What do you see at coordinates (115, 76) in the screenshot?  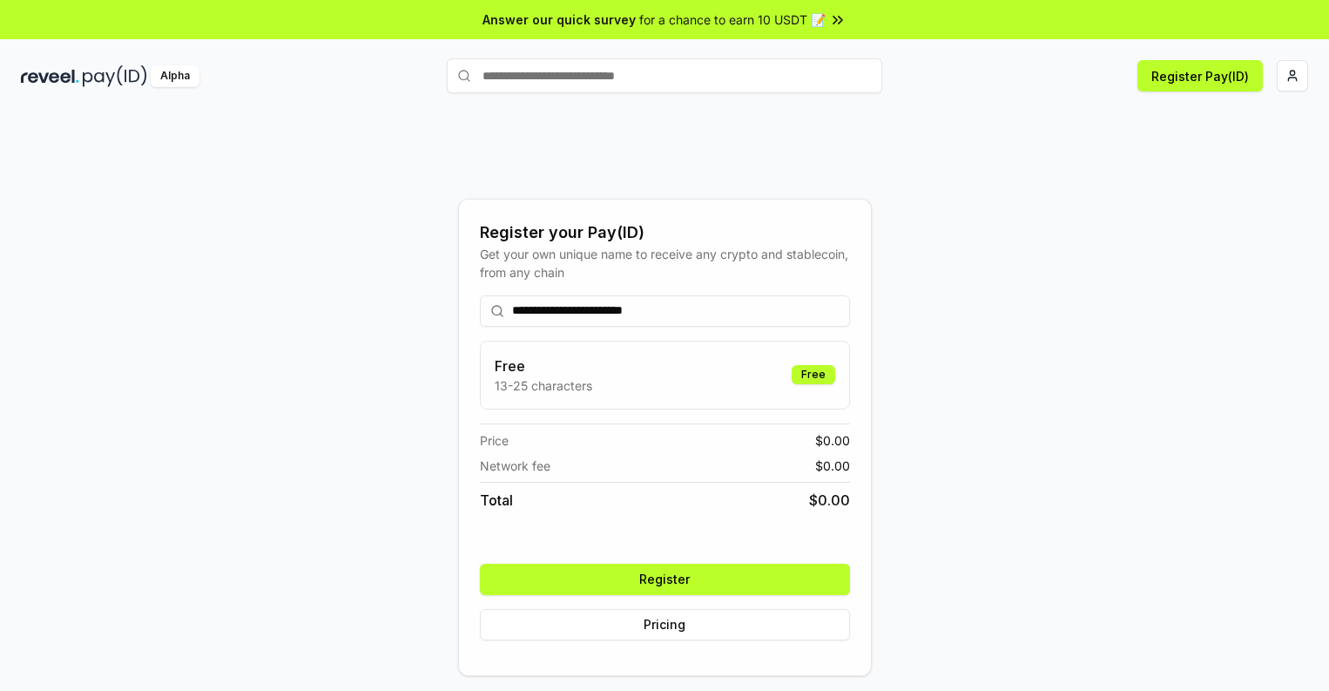 I see `img: pay_id` at bounding box center [115, 76].